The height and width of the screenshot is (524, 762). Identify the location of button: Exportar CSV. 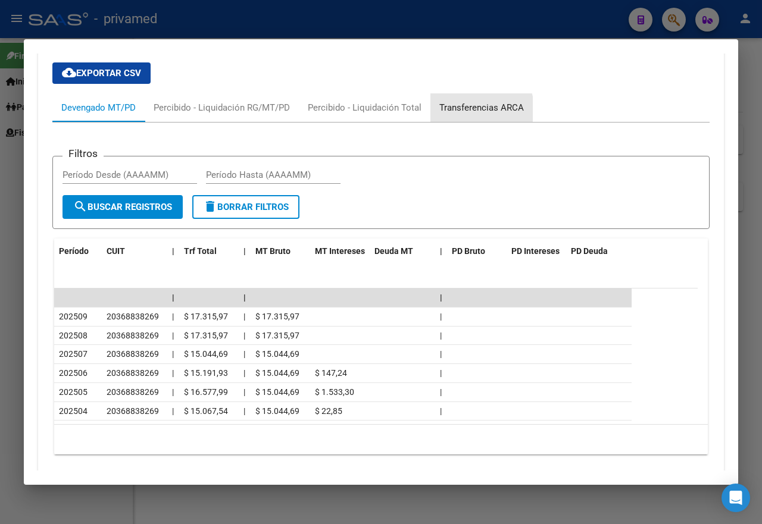
(101, 73).